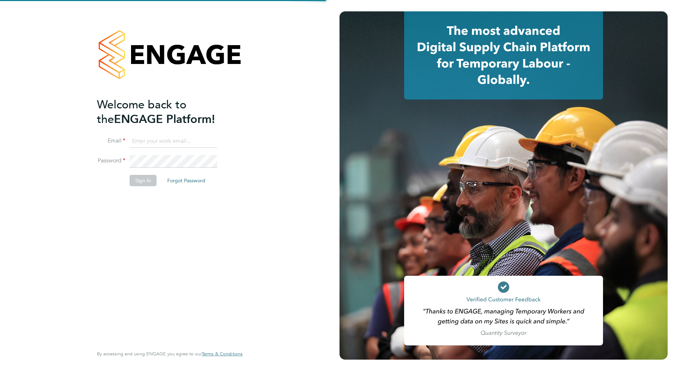 This screenshot has width=679, height=371. What do you see at coordinates (222, 354) in the screenshot?
I see `a: Terms & Conditions` at bounding box center [222, 354].